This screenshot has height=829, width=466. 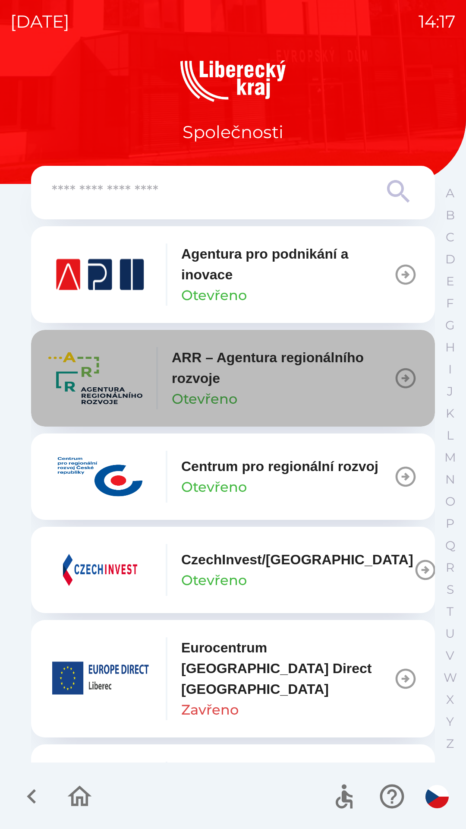 I want to click on button: P, so click(x=450, y=523).